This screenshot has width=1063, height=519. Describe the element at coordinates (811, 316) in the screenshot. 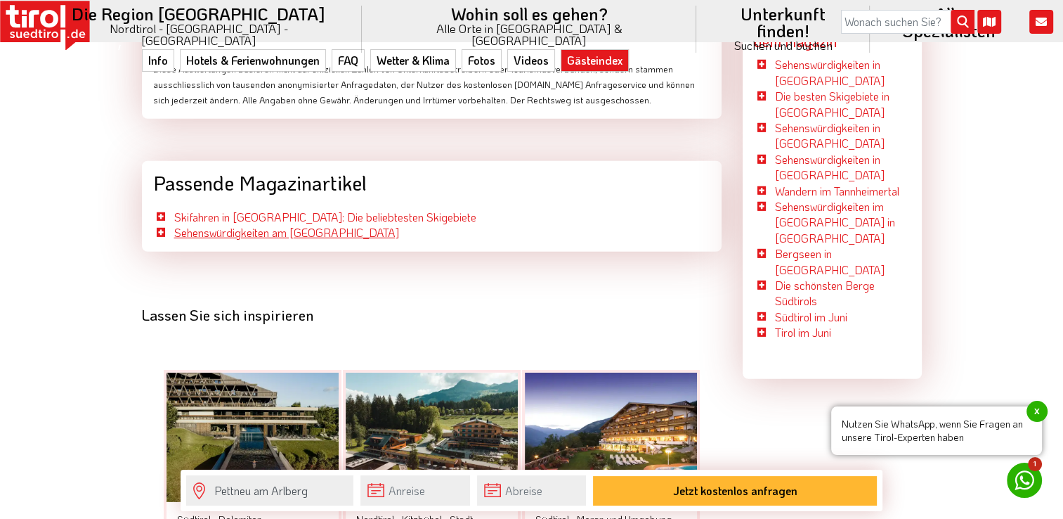

I see `a: Südtirol im Juni` at that location.